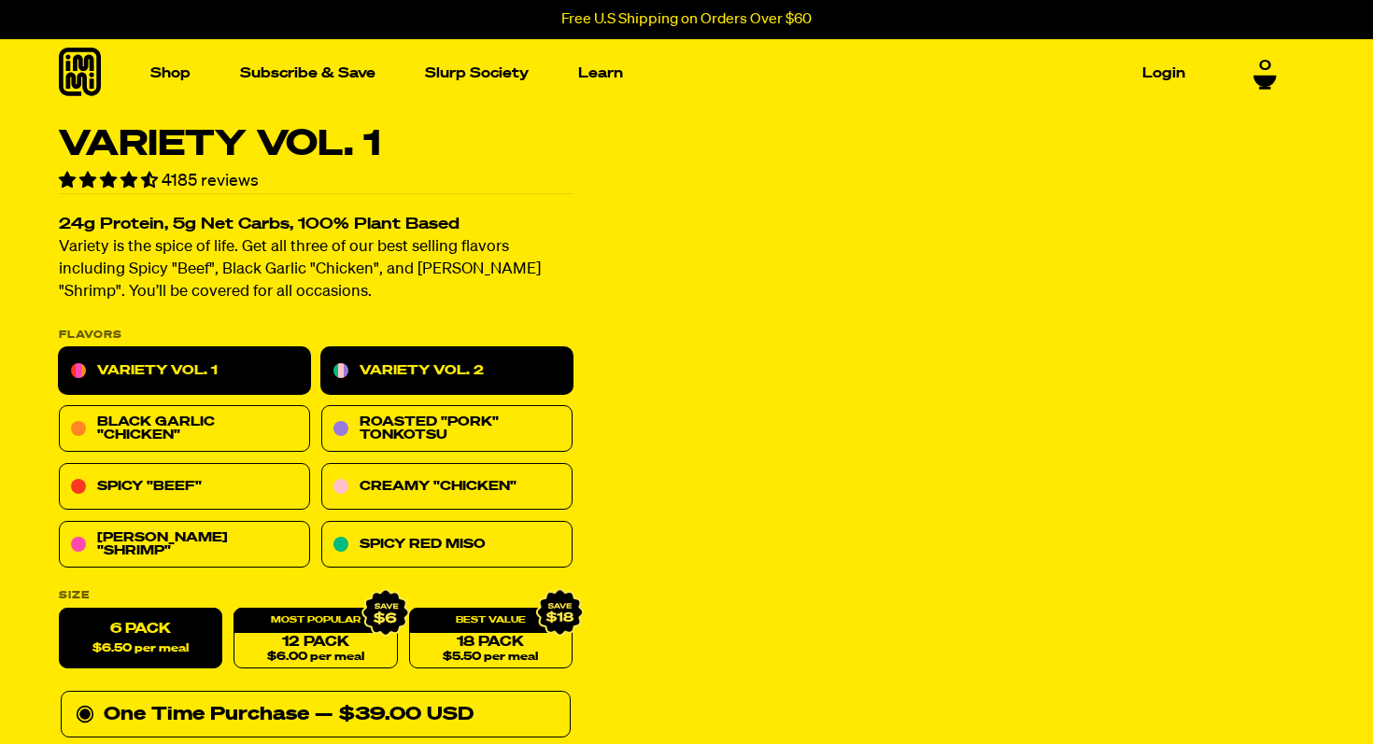  Describe the element at coordinates (316, 657) in the screenshot. I see `span: $6.00 per meal` at that location.